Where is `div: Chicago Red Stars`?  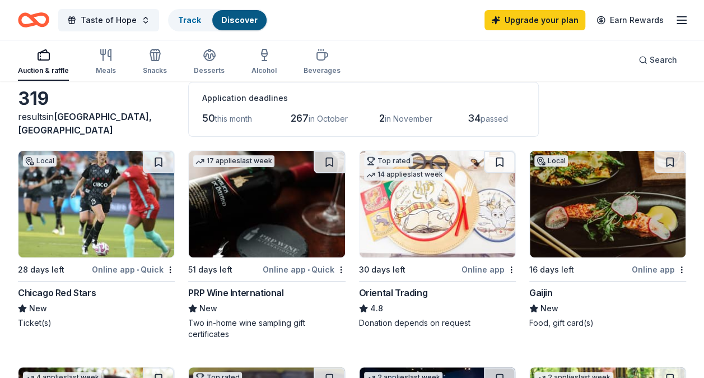
div: Chicago Red Stars is located at coordinates (57, 292).